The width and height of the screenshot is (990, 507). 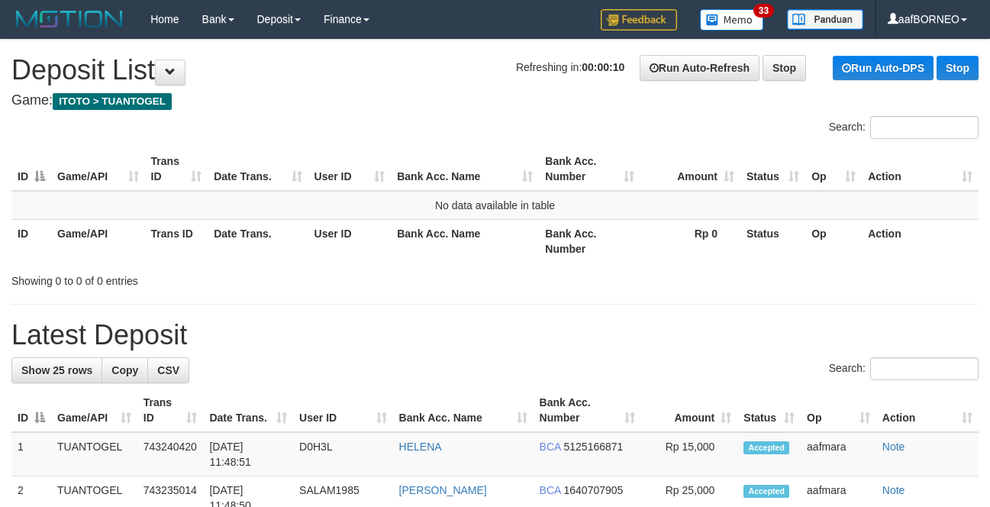 I want to click on td: TUANTOGEL, so click(x=94, y=454).